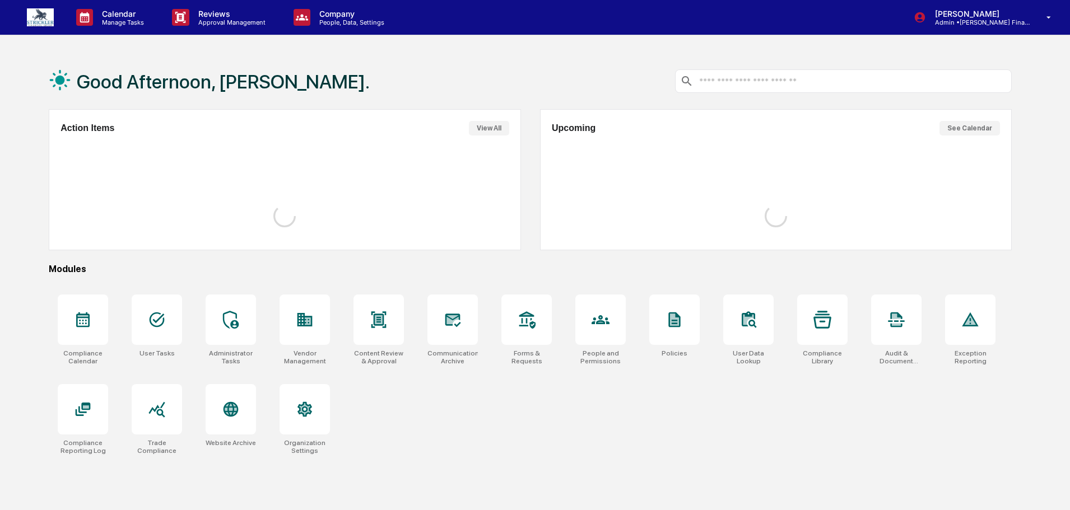  Describe the element at coordinates (87, 128) in the screenshot. I see `h2: Action Items` at that location.